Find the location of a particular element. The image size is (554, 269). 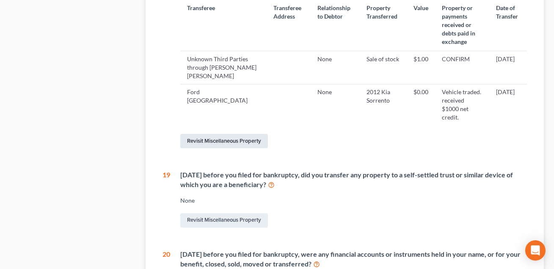

td: $1.00 is located at coordinates (420, 68).